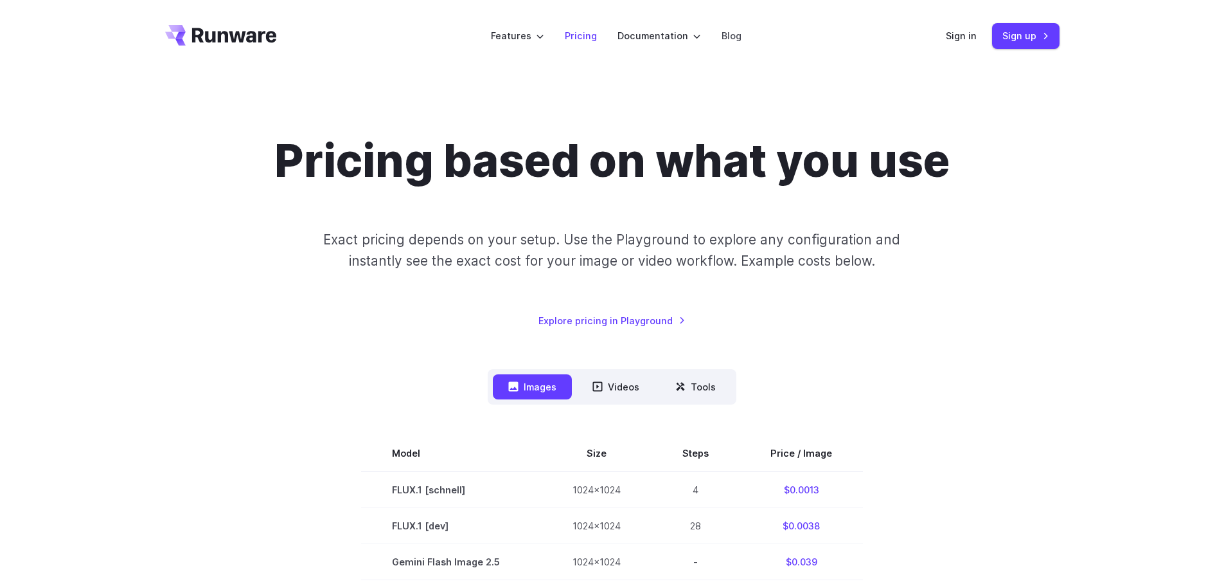  What do you see at coordinates (659, 35) in the screenshot?
I see `label: Documentation` at bounding box center [659, 35].